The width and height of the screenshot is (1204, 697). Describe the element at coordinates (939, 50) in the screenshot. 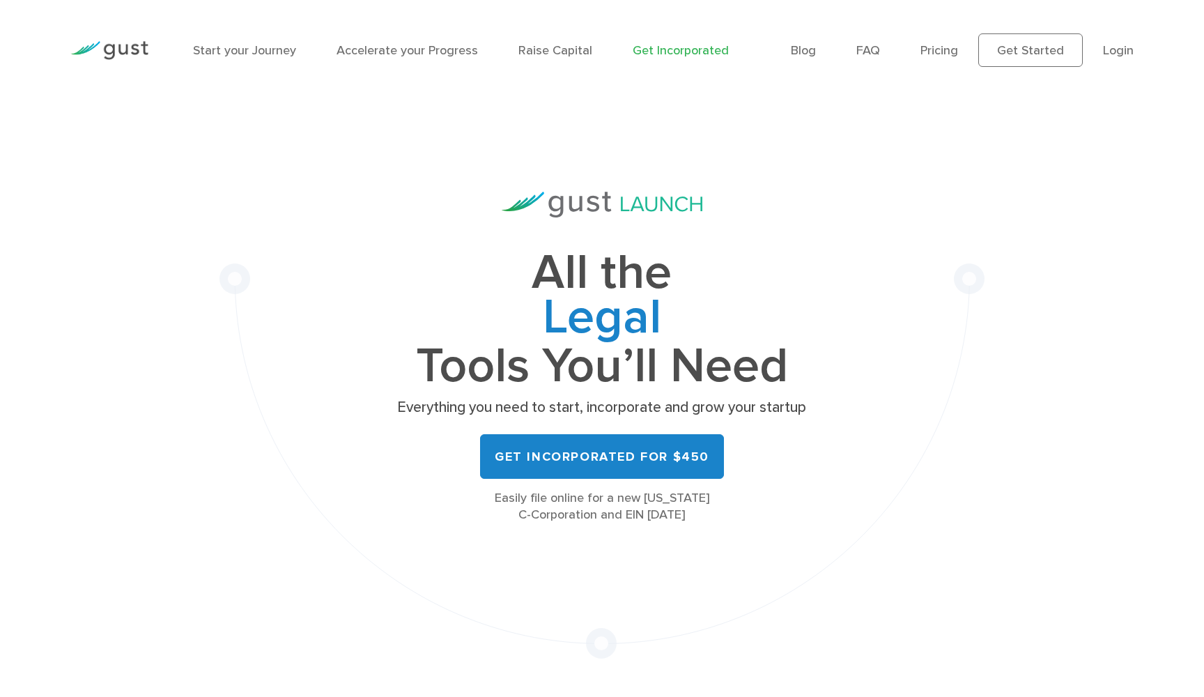

I see `a: Pricing` at that location.